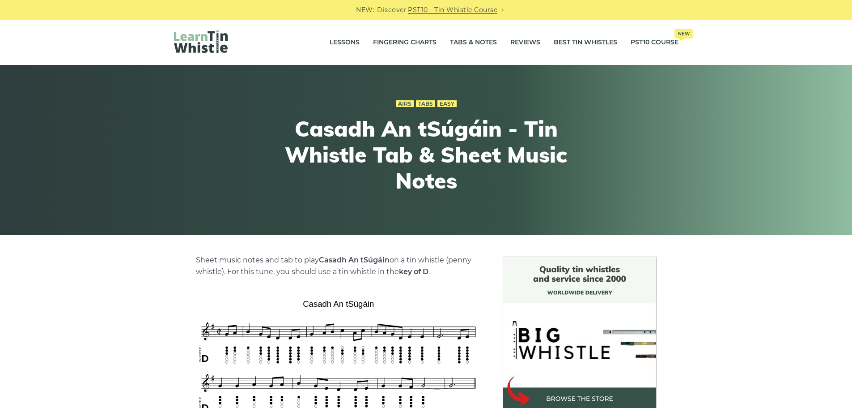 The image size is (852, 408). Describe the element at coordinates (405, 104) in the screenshot. I see `a: Airs` at that location.